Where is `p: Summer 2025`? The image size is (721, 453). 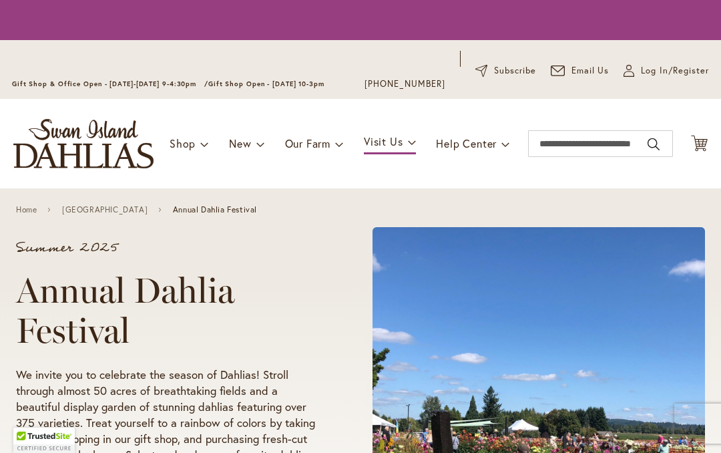
p: Summer 2025 is located at coordinates (169, 248).